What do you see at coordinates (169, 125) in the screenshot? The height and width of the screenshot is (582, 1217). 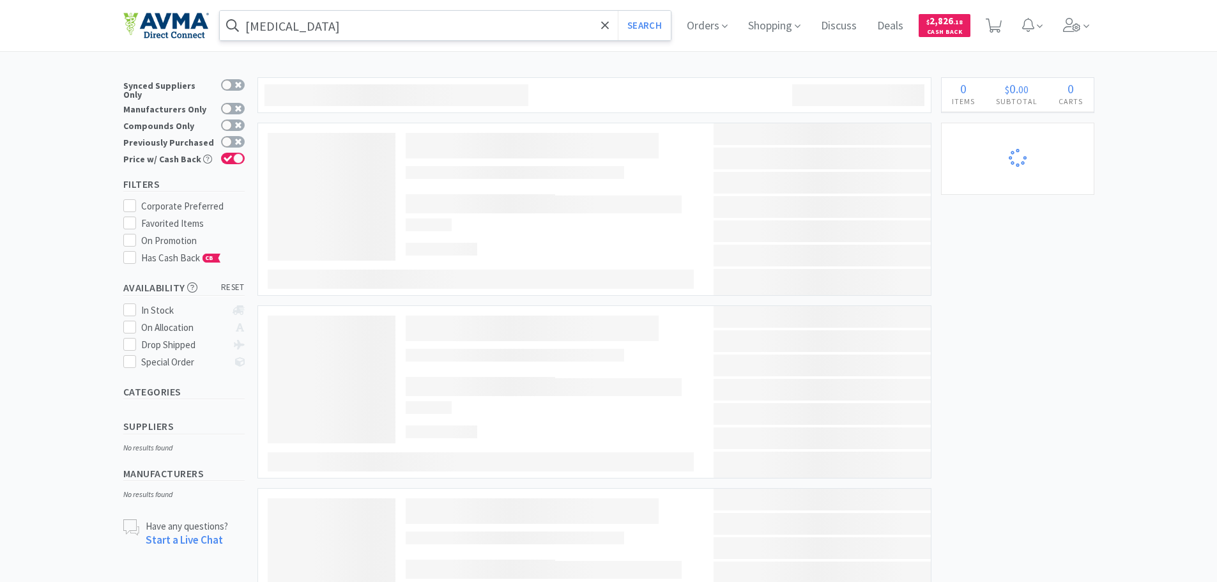 I see `div: Compounds Only` at bounding box center [169, 125].